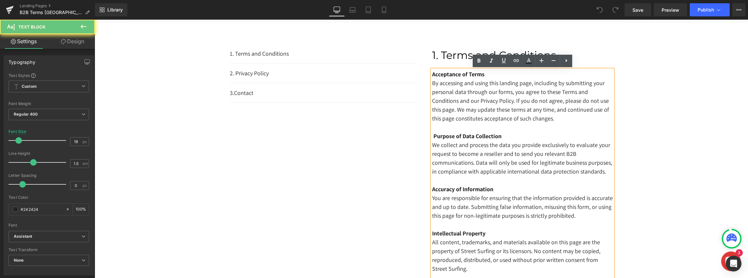 Image resolution: width=748 pixels, height=278 pixels. I want to click on div: Letter Spacing, so click(49, 175).